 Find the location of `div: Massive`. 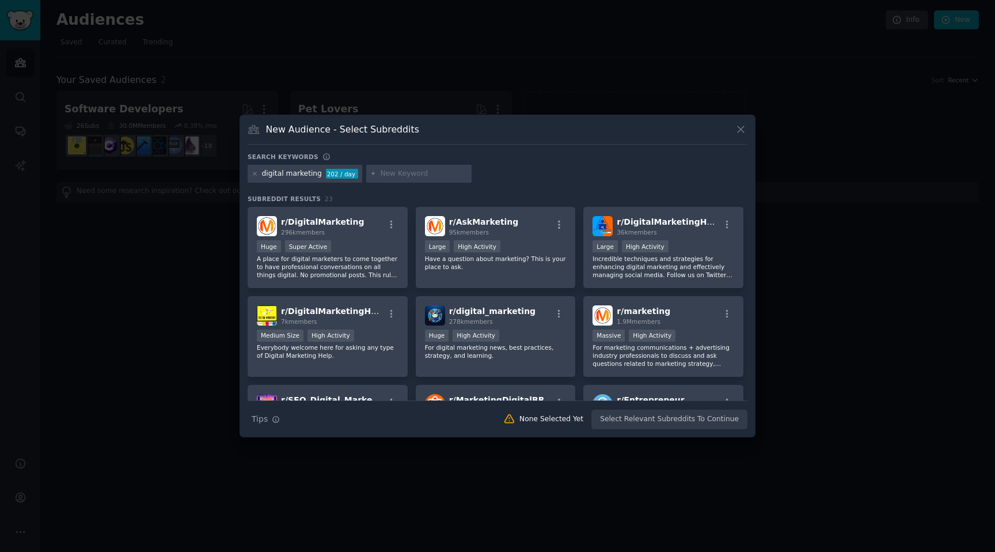

div: Massive is located at coordinates (609, 335).